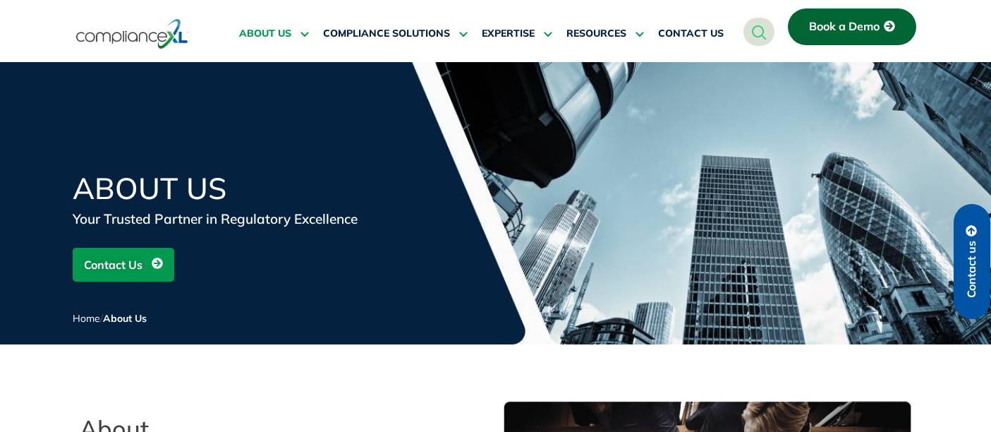 This screenshot has width=991, height=432. I want to click on a: Home, so click(86, 318).